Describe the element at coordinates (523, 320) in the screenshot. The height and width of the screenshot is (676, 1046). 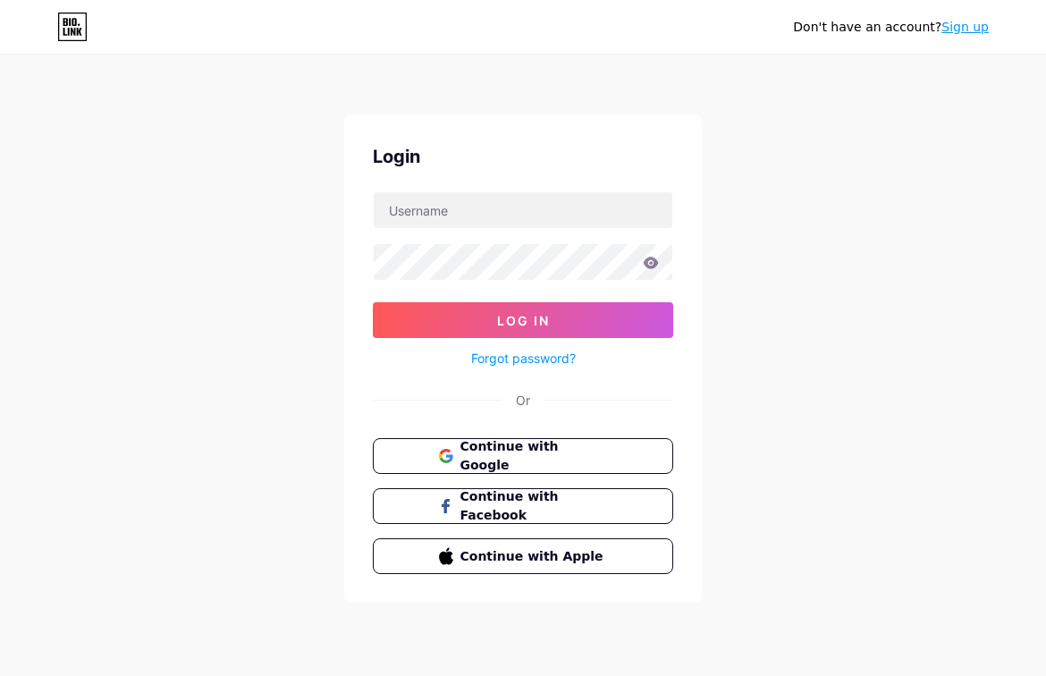
I see `span: Log In` at that location.